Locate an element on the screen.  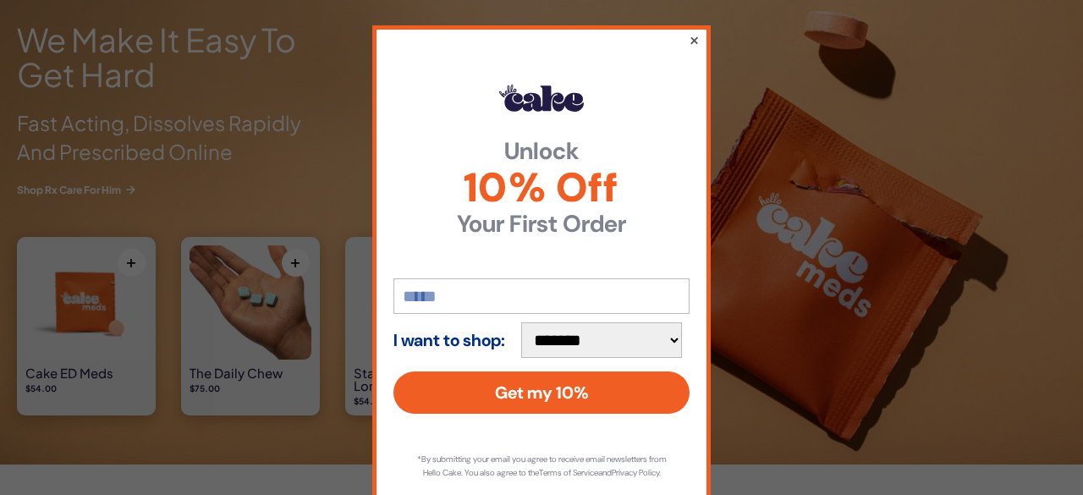
p: *By submitting your email you agree to receive email newsletters from Hello Cake. You also agree ... is located at coordinates (541, 466).